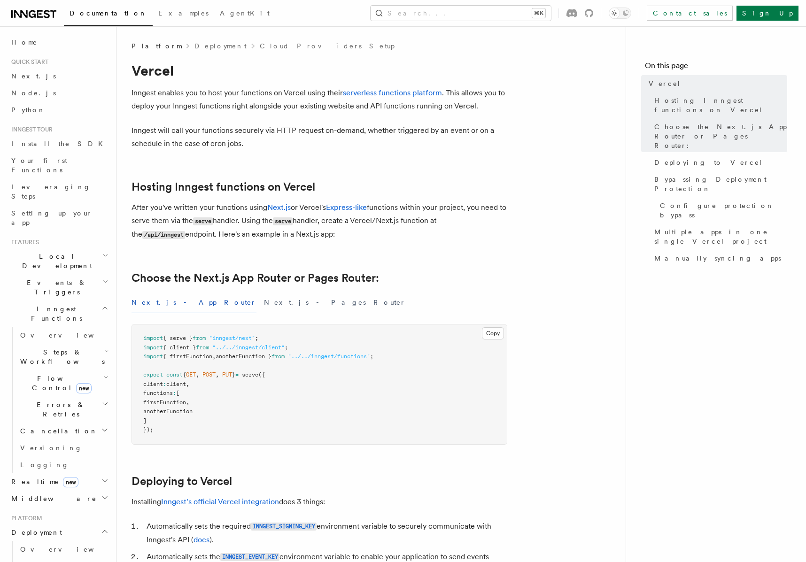 The width and height of the screenshot is (806, 562). Describe the element at coordinates (59, 218) in the screenshot. I see `a: Setting up your app` at that location.